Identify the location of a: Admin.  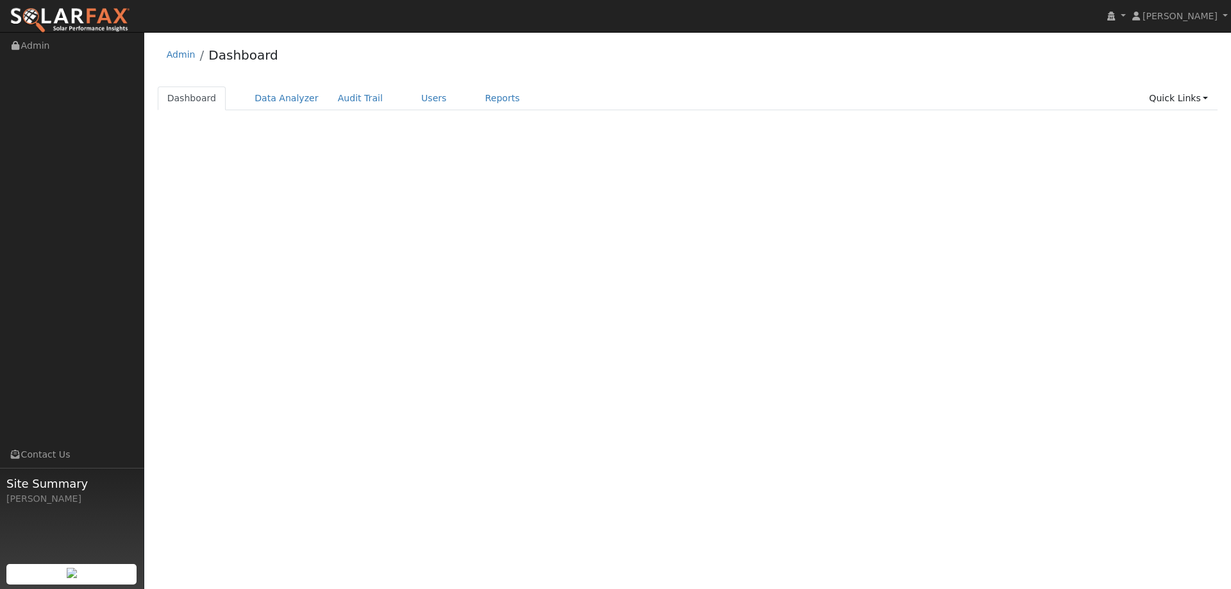
(181, 54).